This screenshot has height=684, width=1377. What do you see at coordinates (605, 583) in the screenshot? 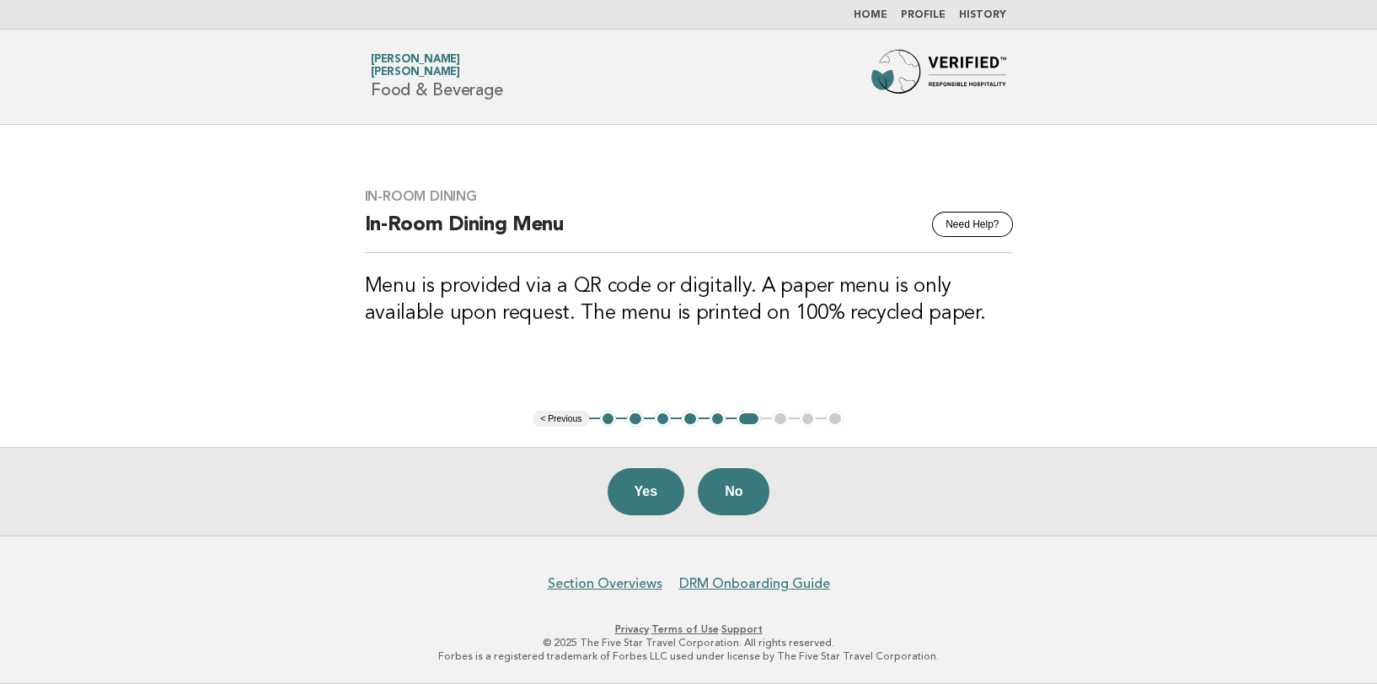
I see `a: Section Overviews` at bounding box center [605, 583].